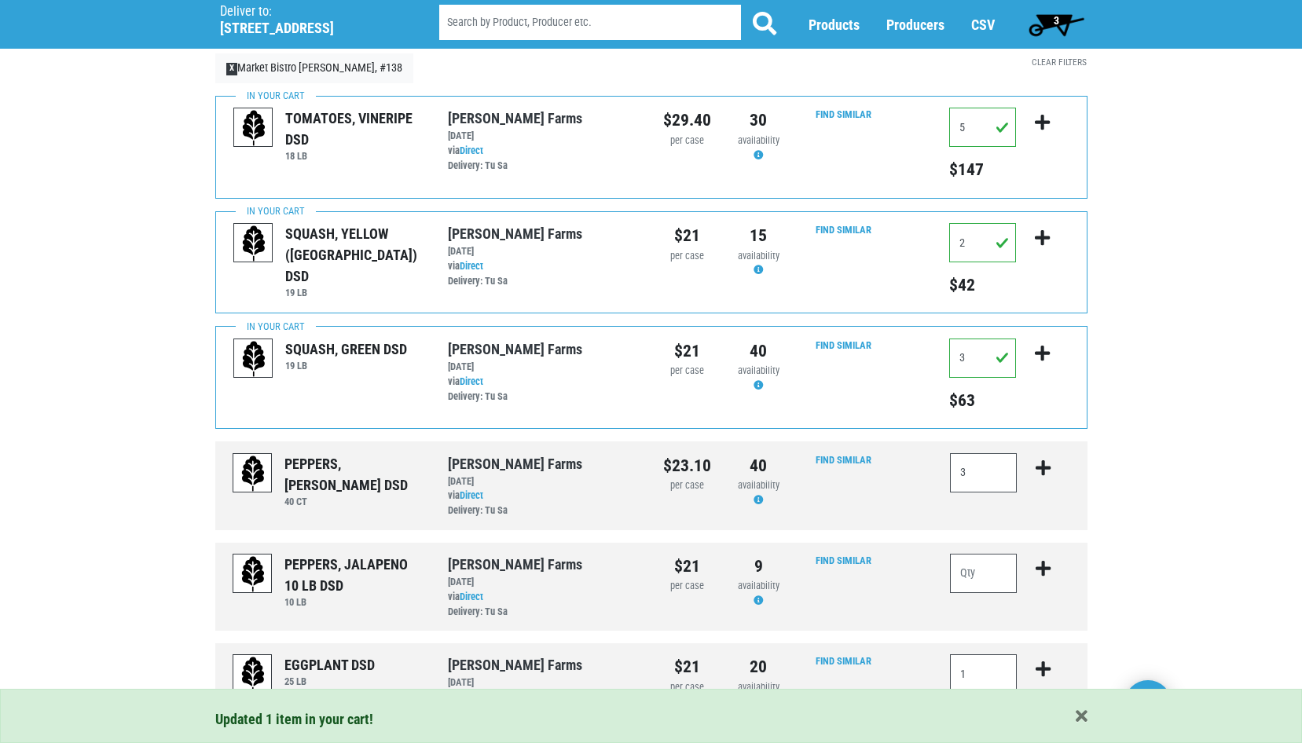  I want to click on div: TOMATOES, VINERIPE DSD, so click(354, 129).